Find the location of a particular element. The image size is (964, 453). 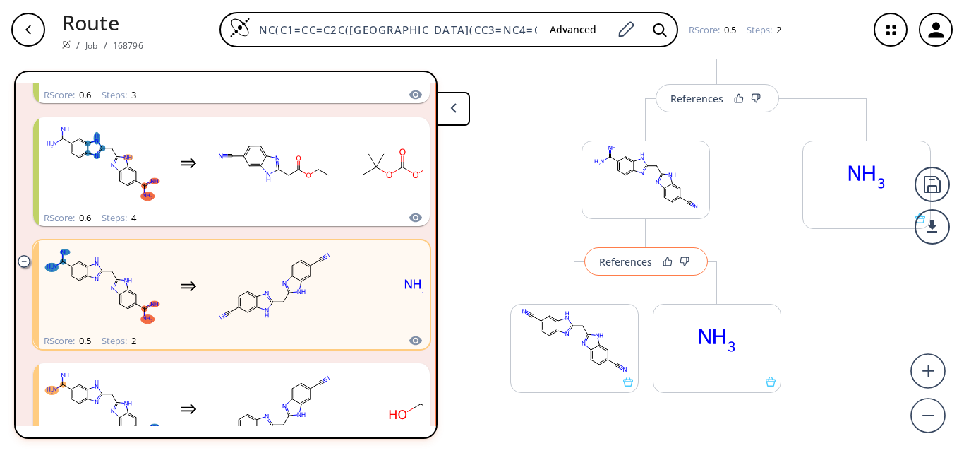

button: Advanced is located at coordinates (573, 30).